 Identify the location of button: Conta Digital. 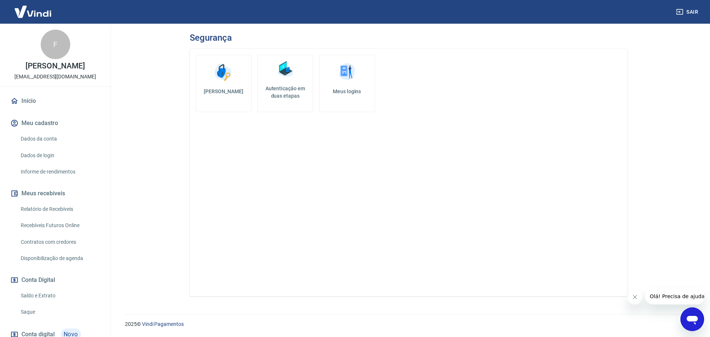
(55, 280).